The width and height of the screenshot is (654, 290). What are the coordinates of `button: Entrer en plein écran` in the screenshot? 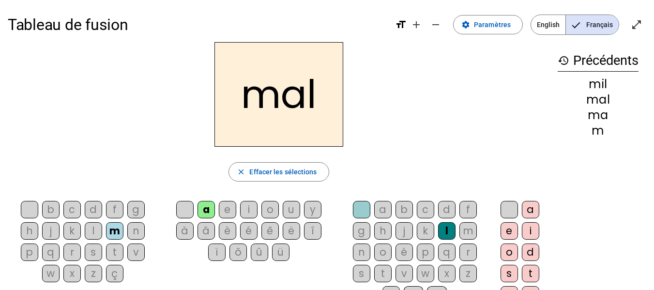 It's located at (636, 25).